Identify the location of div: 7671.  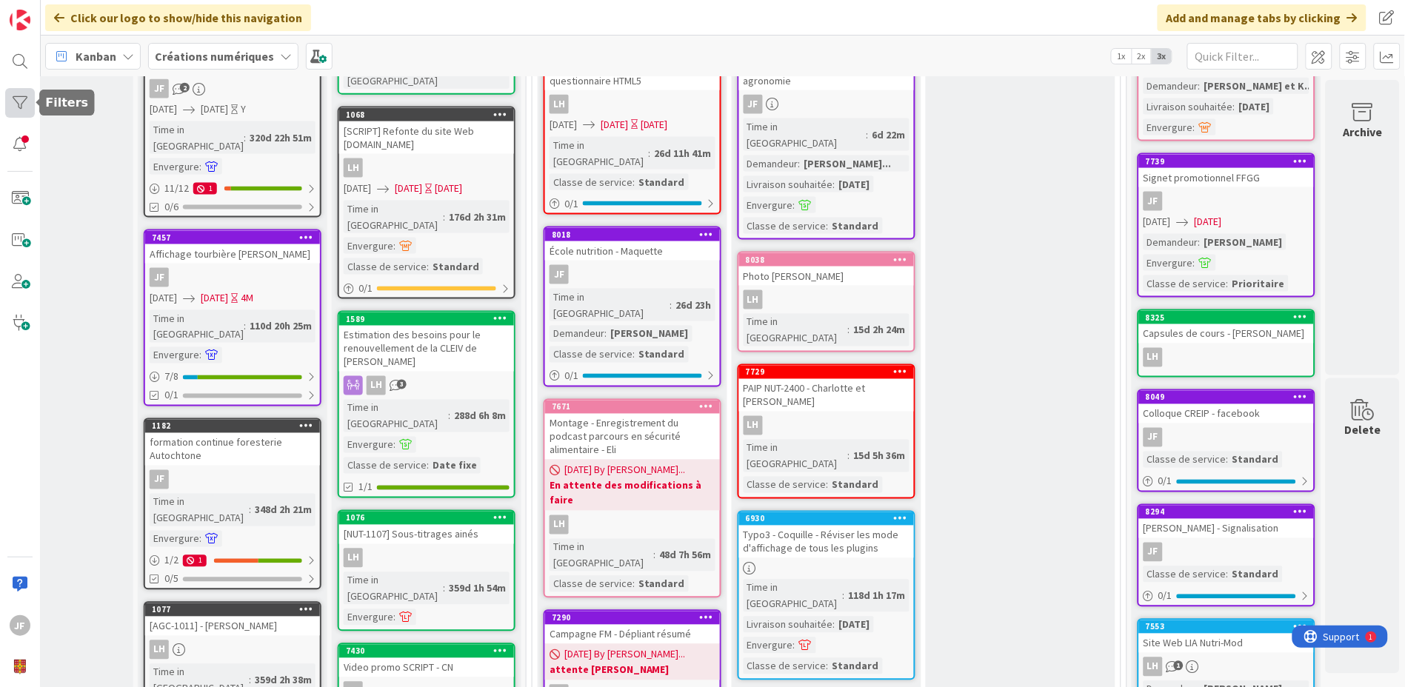
(633, 407).